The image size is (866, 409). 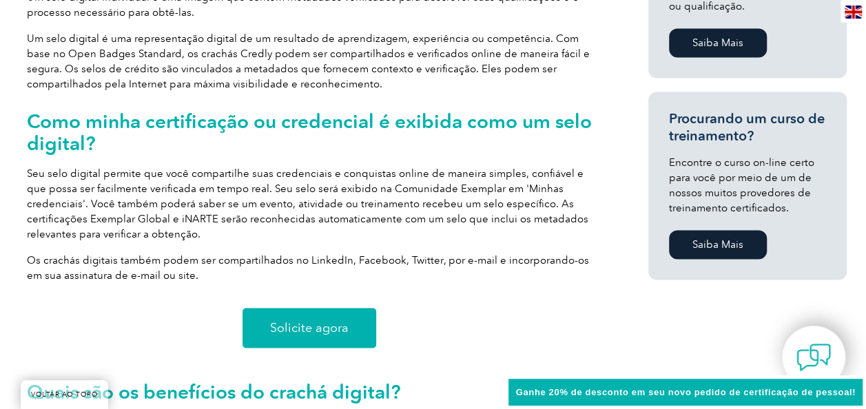 I want to click on a: VOLTAR AO TOPO, so click(x=64, y=395).